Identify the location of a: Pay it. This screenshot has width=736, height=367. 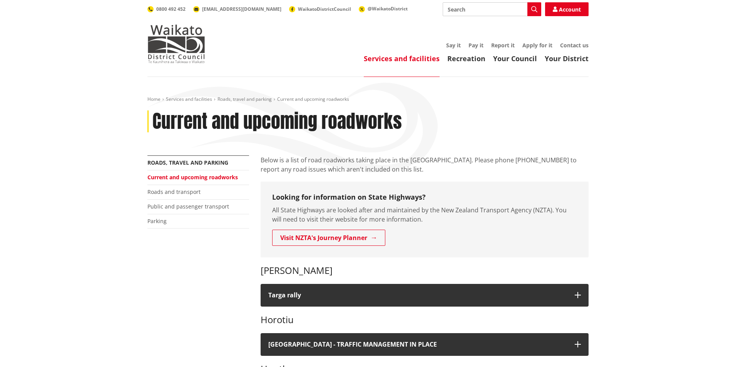
(475, 45).